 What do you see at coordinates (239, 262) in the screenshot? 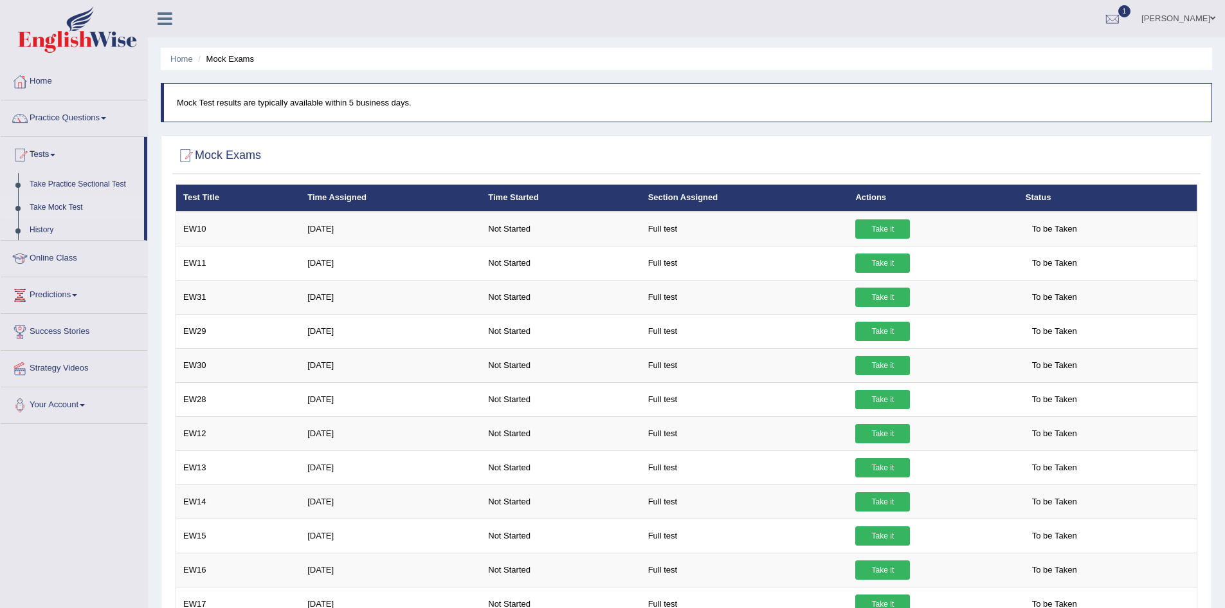
I see `td: EW11` at bounding box center [239, 262].